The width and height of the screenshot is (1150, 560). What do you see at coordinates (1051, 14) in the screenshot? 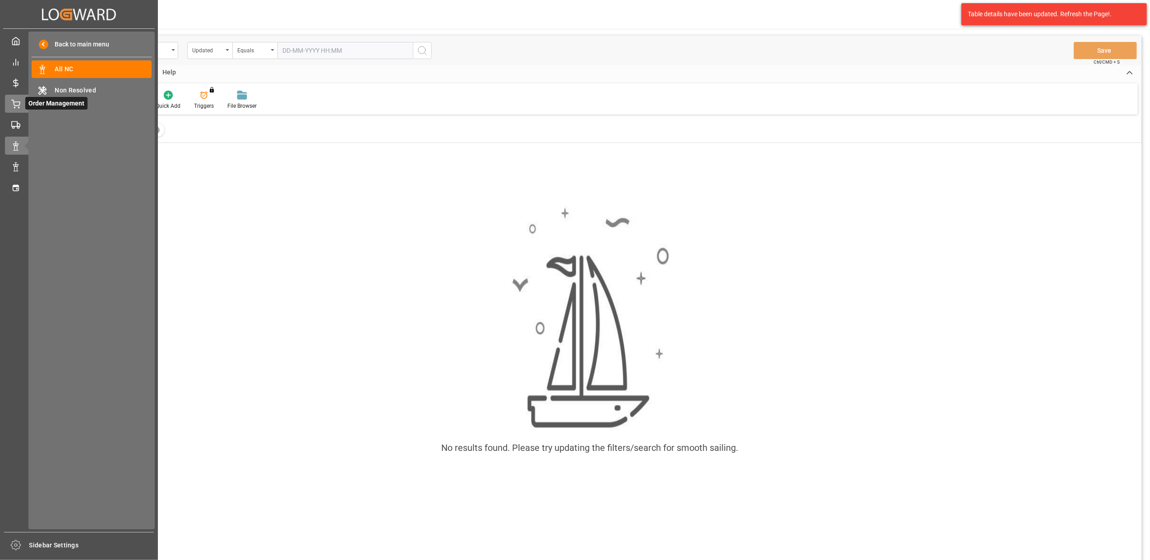
I see `div: Table details have been updated. Refresh the Page!.` at bounding box center [1051, 14].